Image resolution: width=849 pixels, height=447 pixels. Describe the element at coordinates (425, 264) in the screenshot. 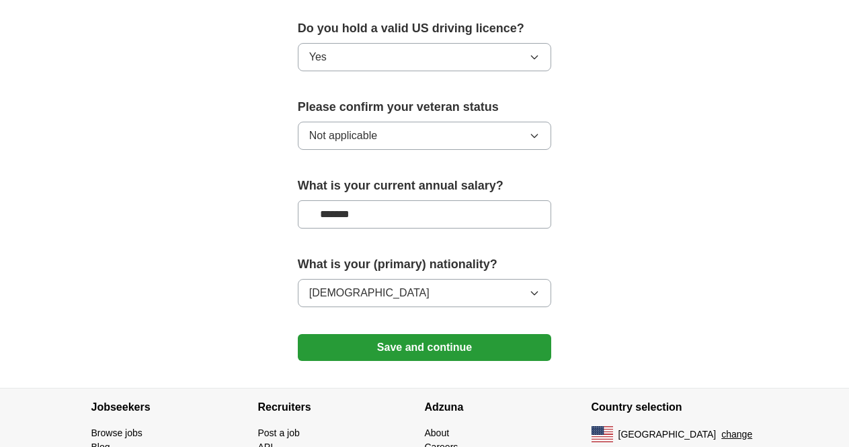

I see `label: What is your (primary) nationality?` at that location.